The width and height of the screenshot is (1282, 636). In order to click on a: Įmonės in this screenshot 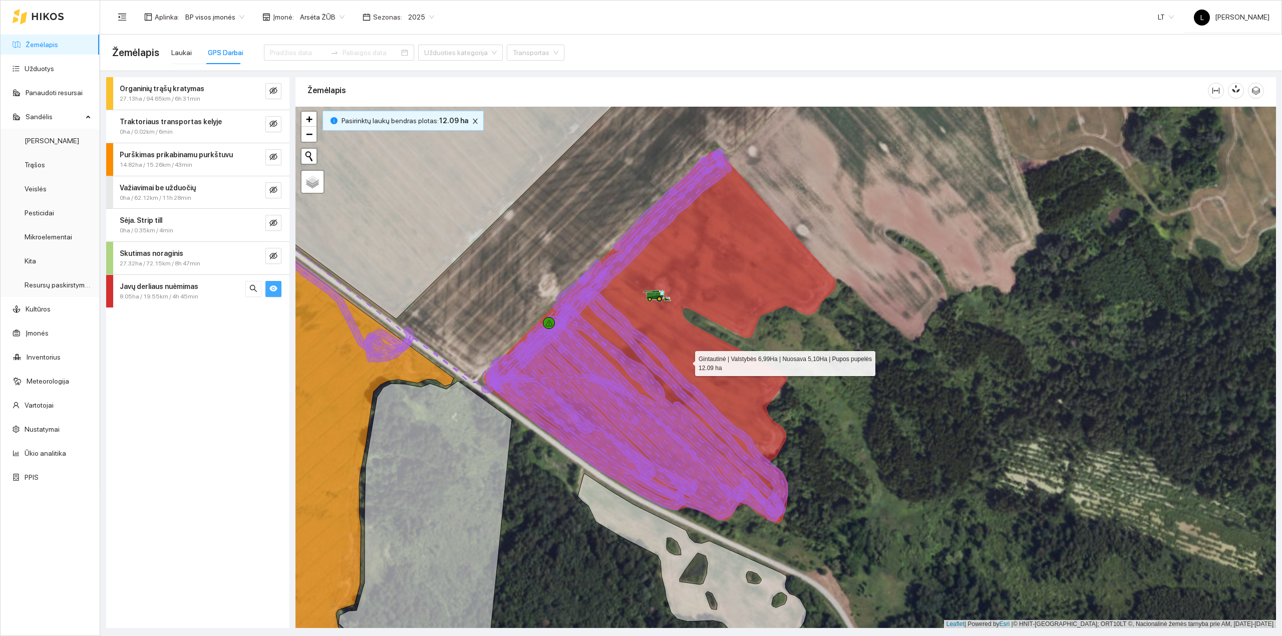, I will do `click(37, 333)`.